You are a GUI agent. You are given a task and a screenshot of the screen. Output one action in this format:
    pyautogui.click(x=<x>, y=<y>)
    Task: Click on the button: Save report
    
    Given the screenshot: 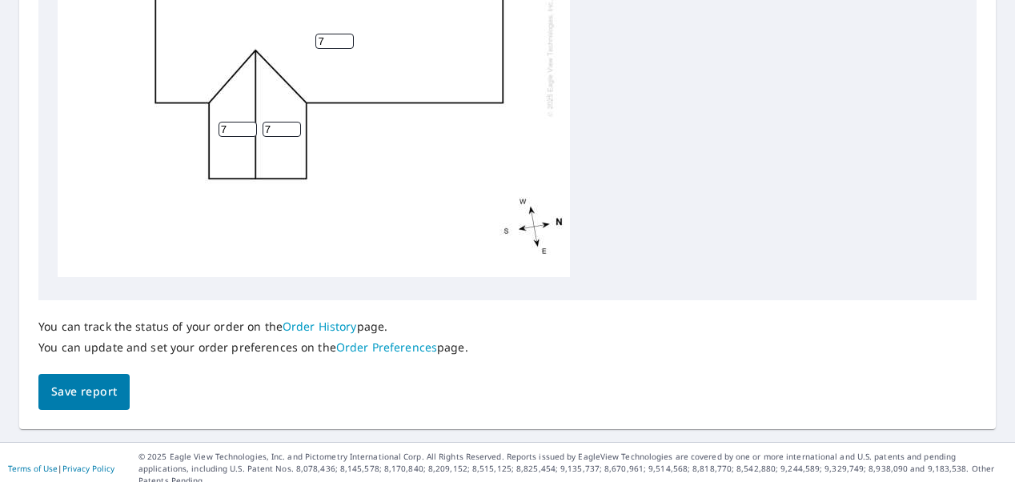 What is the action you would take?
    pyautogui.click(x=84, y=392)
    